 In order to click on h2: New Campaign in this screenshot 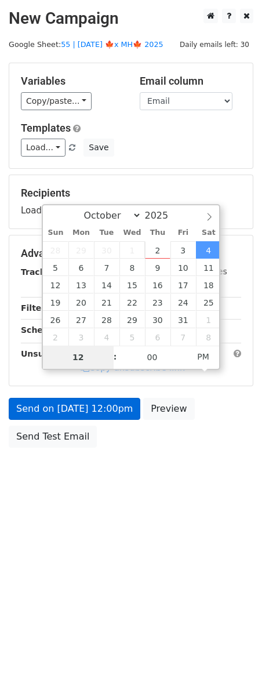, I will do `click(131, 19)`.